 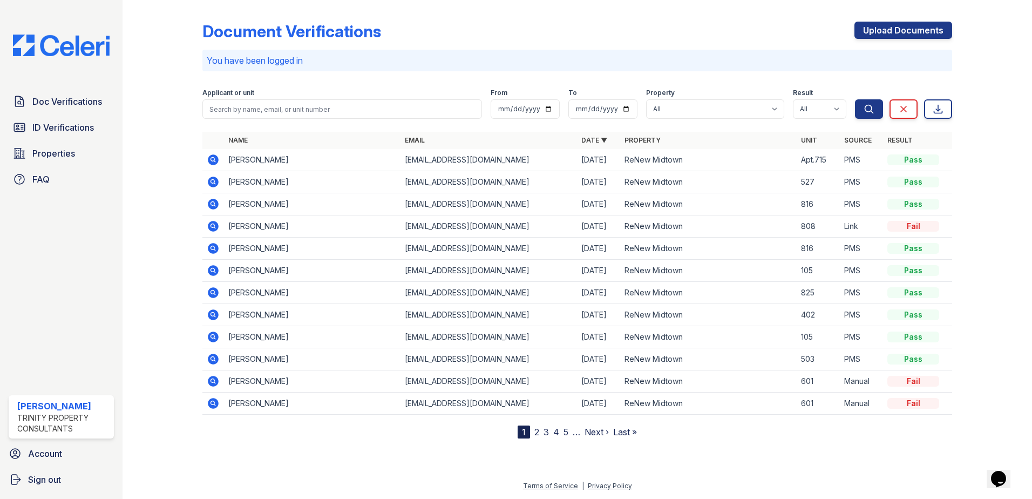 I want to click on label: From, so click(x=499, y=93).